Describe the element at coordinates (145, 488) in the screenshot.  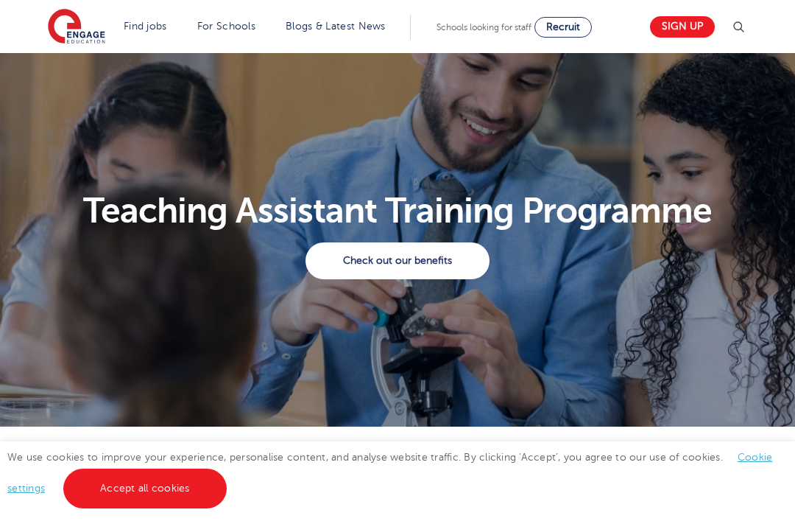
I see `a: Accept all cookies` at that location.